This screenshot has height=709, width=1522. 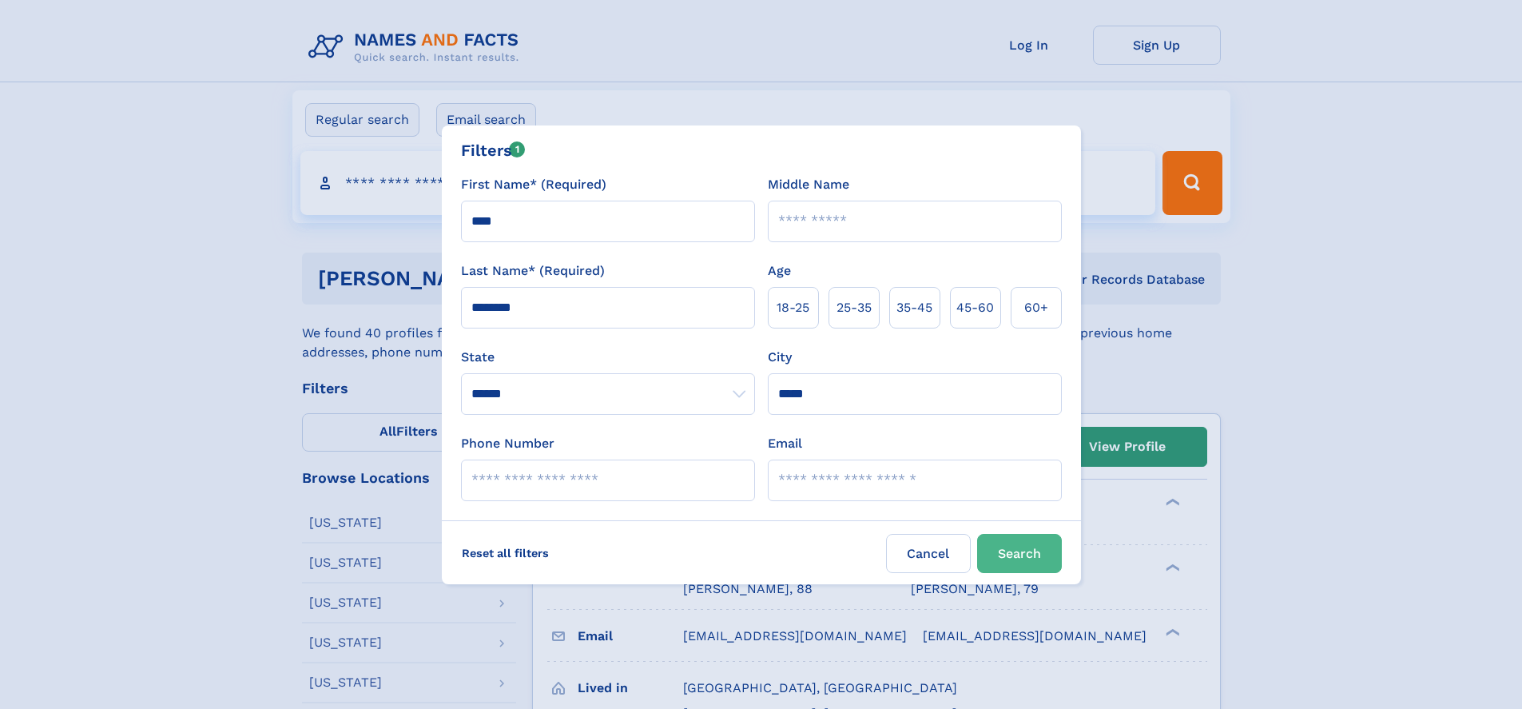 What do you see at coordinates (975, 308) in the screenshot?
I see `span: 45‑60` at bounding box center [975, 308].